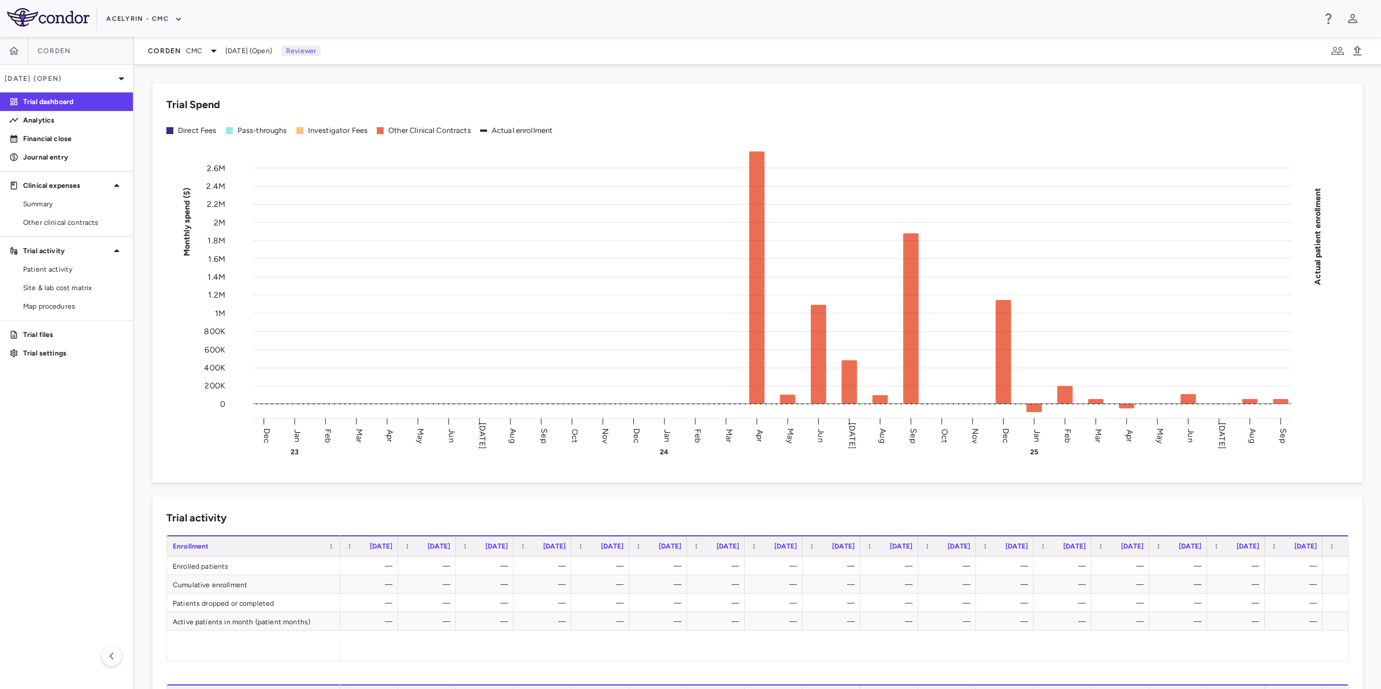 The width and height of the screenshot is (1381, 689). What do you see at coordinates (73, 139) in the screenshot?
I see `p: Financial close` at bounding box center [73, 139].